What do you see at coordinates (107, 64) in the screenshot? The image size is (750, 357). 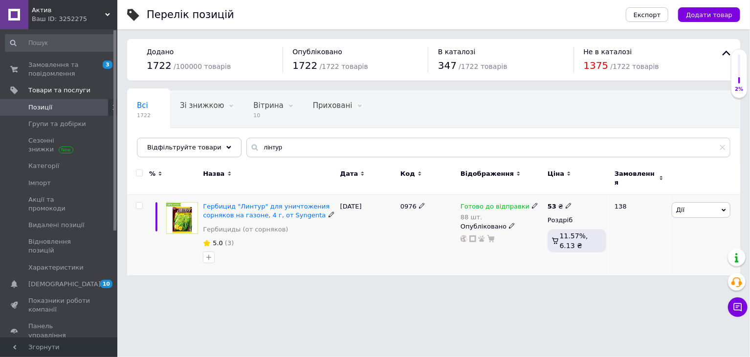 I see `span: 3` at bounding box center [107, 64].